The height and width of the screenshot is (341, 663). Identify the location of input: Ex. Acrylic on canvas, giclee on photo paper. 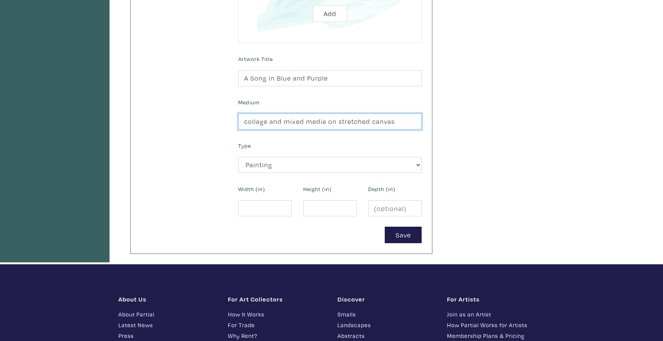
(330, 122).